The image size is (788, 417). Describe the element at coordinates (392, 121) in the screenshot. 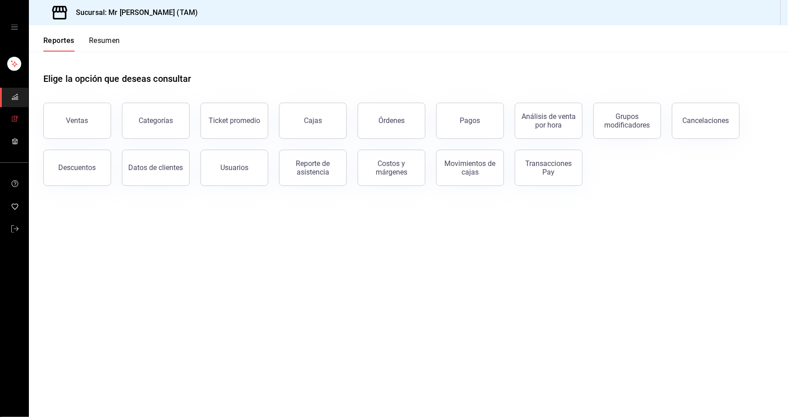

I see `button: Órdenes` at that location.